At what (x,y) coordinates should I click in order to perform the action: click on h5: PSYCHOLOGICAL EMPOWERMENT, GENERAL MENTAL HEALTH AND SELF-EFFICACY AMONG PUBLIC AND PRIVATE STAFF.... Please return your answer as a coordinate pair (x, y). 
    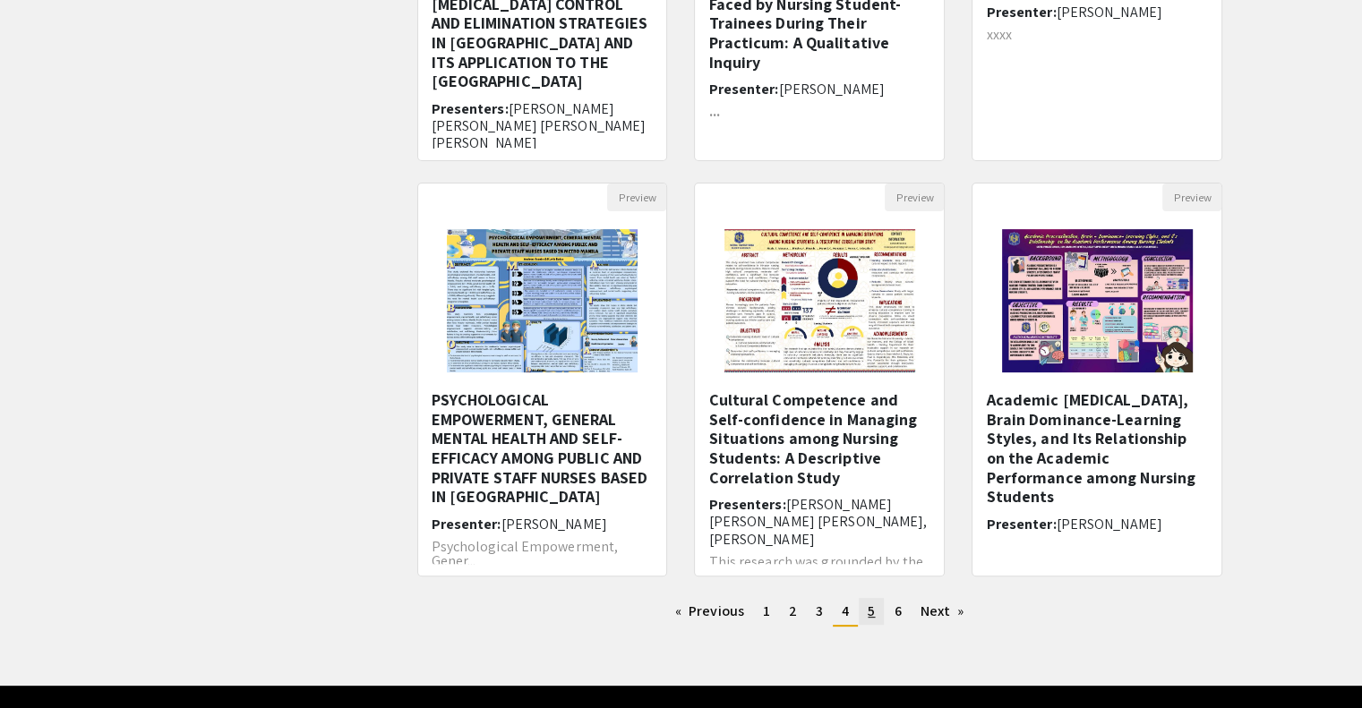
    Looking at the image, I should click on (543, 449).